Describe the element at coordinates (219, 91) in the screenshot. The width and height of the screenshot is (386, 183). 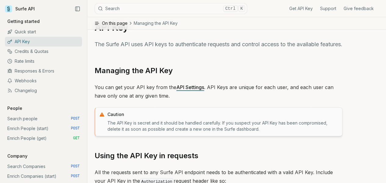
I see `p: You can get your API key from the . API Keys are unique for each user, and each user can have onl...` at that location.